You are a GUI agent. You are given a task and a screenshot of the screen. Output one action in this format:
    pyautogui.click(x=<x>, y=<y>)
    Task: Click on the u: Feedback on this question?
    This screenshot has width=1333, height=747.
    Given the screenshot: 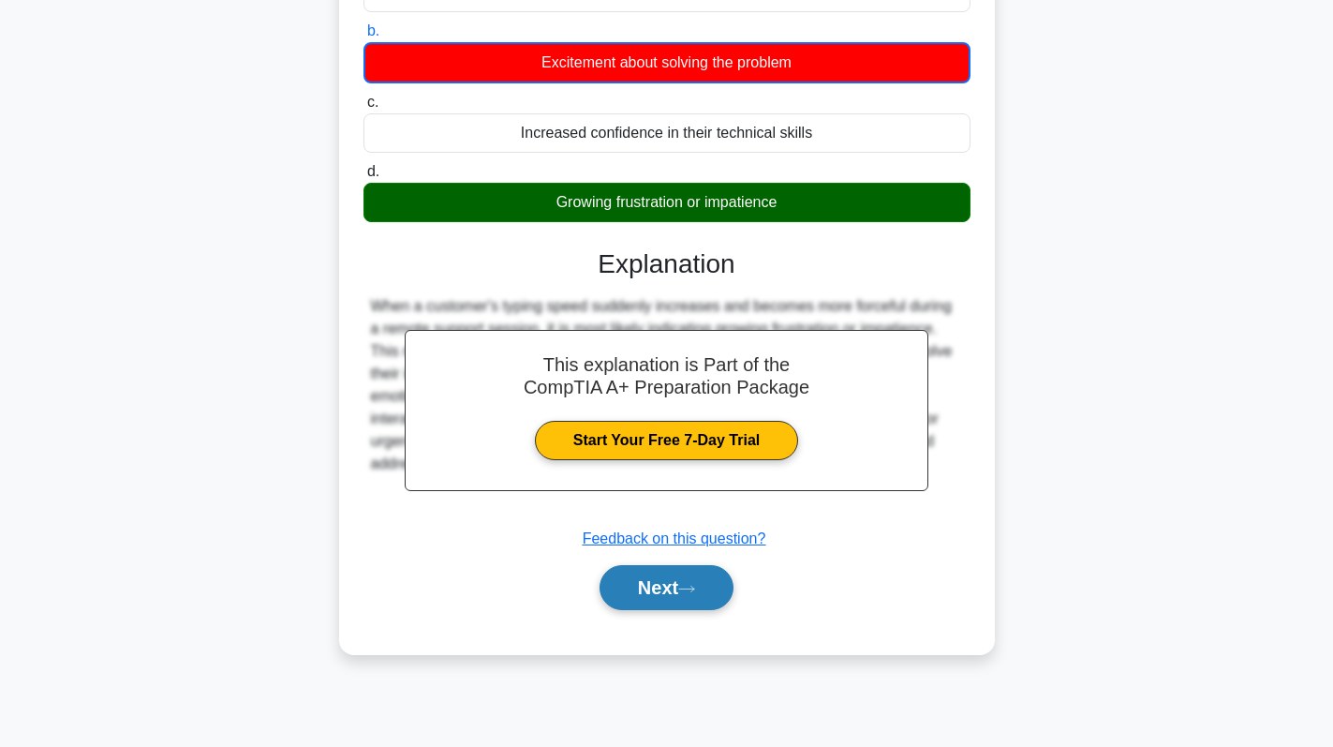 What is the action you would take?
    pyautogui.click(x=675, y=538)
    